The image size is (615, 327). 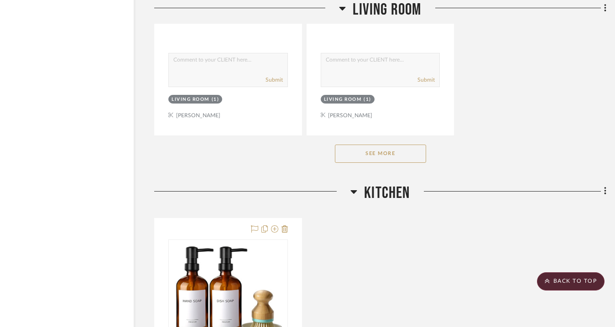 I want to click on button: See More, so click(x=380, y=154).